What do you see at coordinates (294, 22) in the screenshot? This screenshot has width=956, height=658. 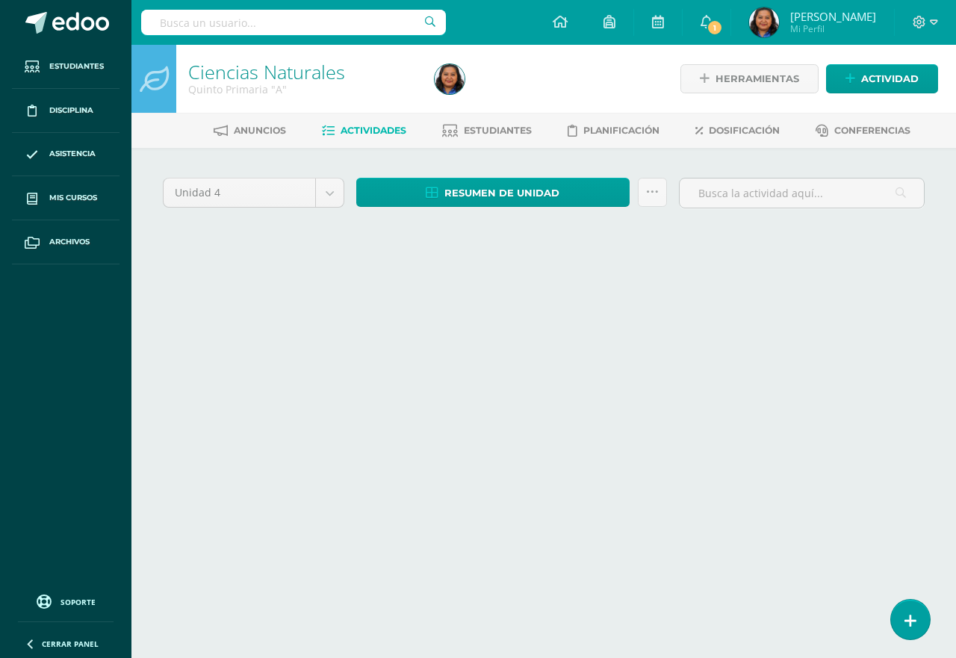 I see `input: Busca un usuario...` at bounding box center [294, 22].